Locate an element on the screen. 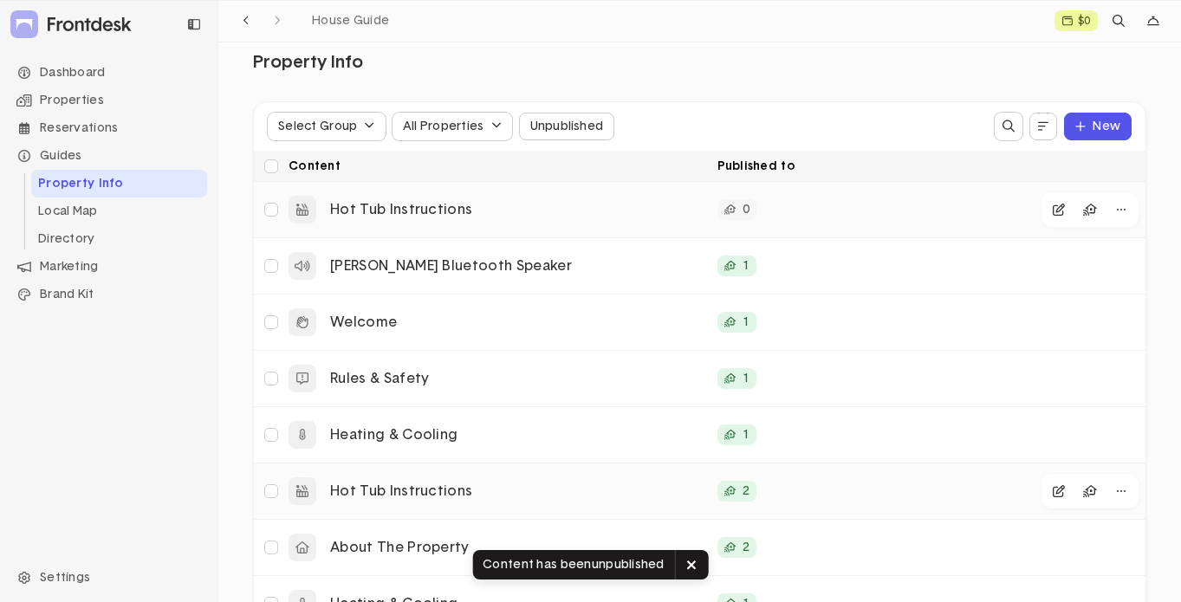 This screenshot has height=602, width=1181. button: dropdown trigger is located at coordinates (1043, 127).